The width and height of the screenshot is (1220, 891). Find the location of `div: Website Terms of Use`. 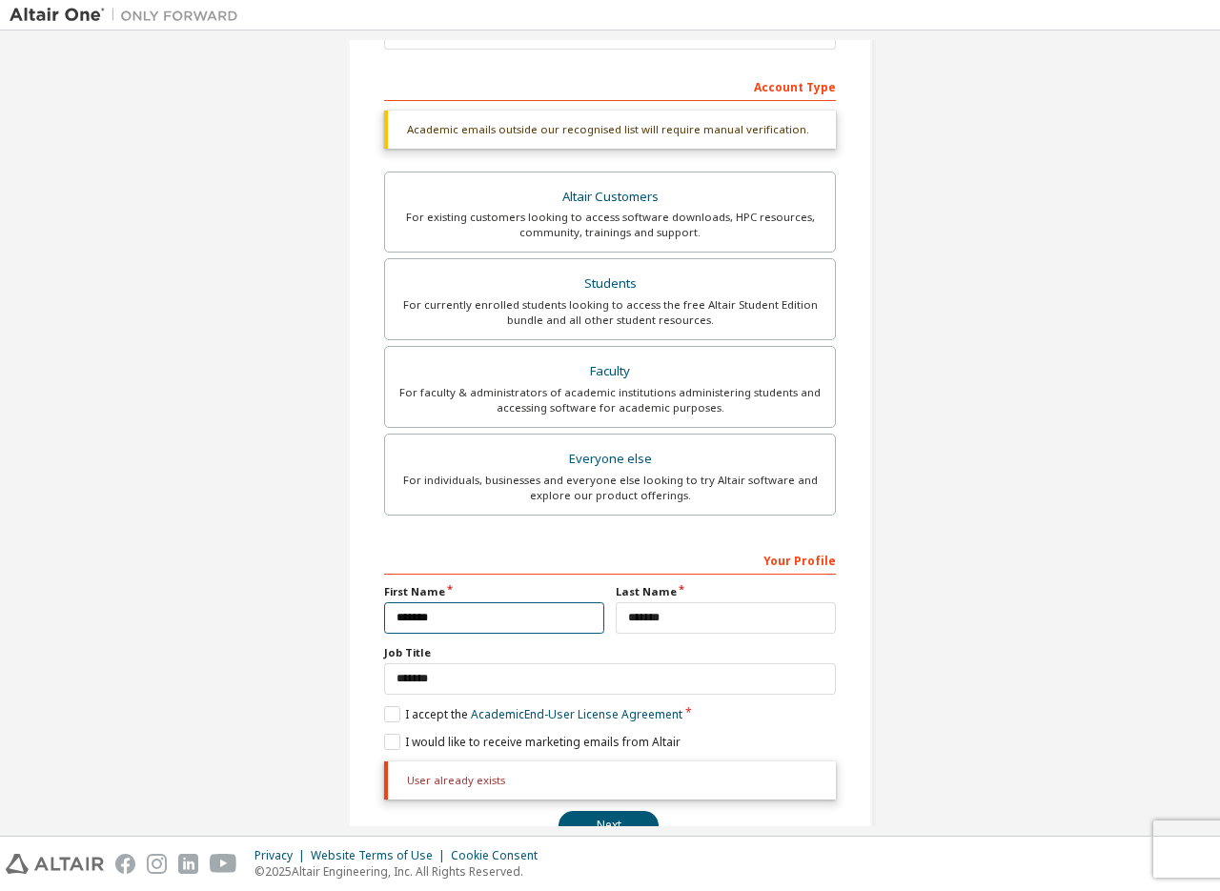

div: Website Terms of Use is located at coordinates (380, 856).